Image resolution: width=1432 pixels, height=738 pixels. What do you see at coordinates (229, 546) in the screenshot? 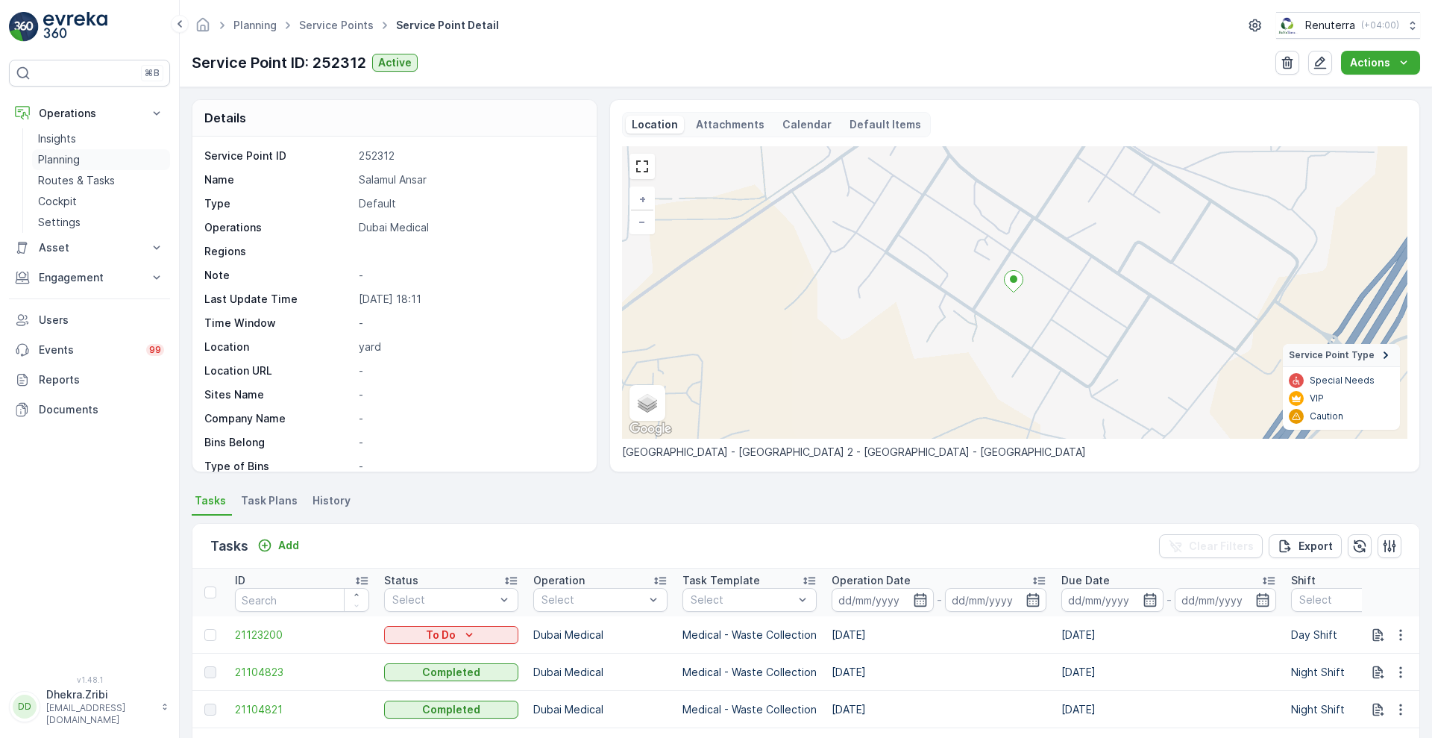
I see `p: Tasks` at bounding box center [229, 546].